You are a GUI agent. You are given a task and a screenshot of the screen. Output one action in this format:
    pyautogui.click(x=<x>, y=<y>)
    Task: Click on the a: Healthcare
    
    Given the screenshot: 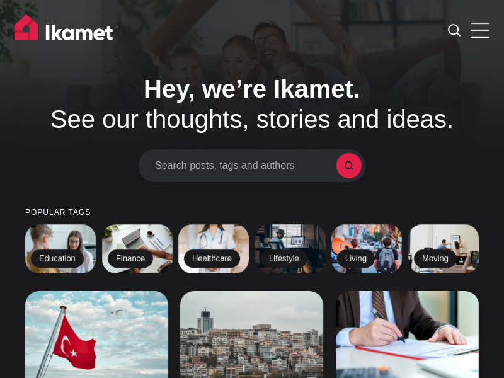 What is the action you would take?
    pyautogui.click(x=214, y=249)
    